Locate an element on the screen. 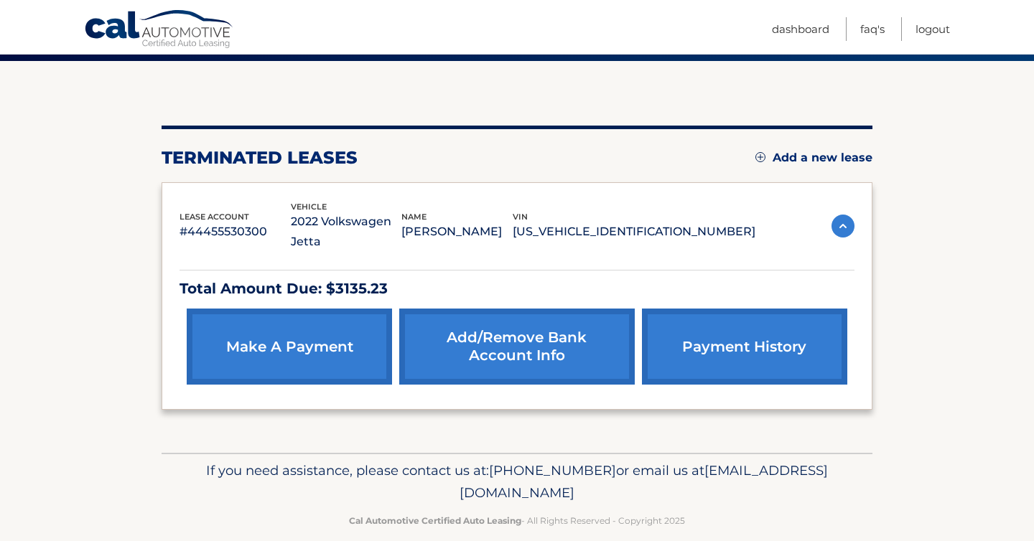 The image size is (1034, 541). p: If you need assistance, please contact us at: or email us at is located at coordinates (517, 482).